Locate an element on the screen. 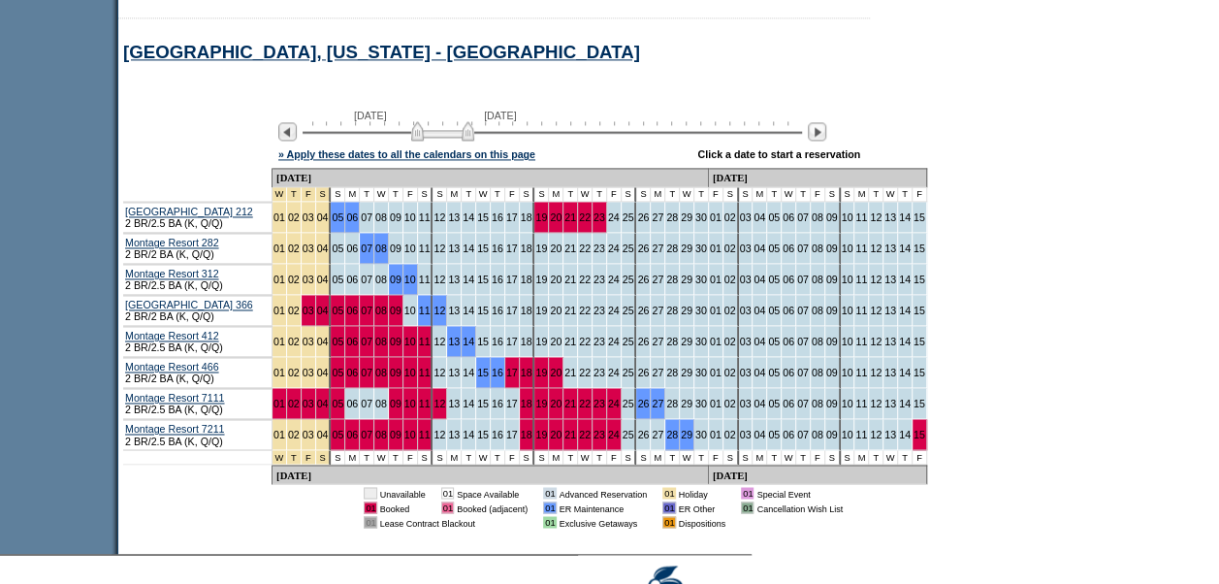  img: Previous is located at coordinates (287, 131).